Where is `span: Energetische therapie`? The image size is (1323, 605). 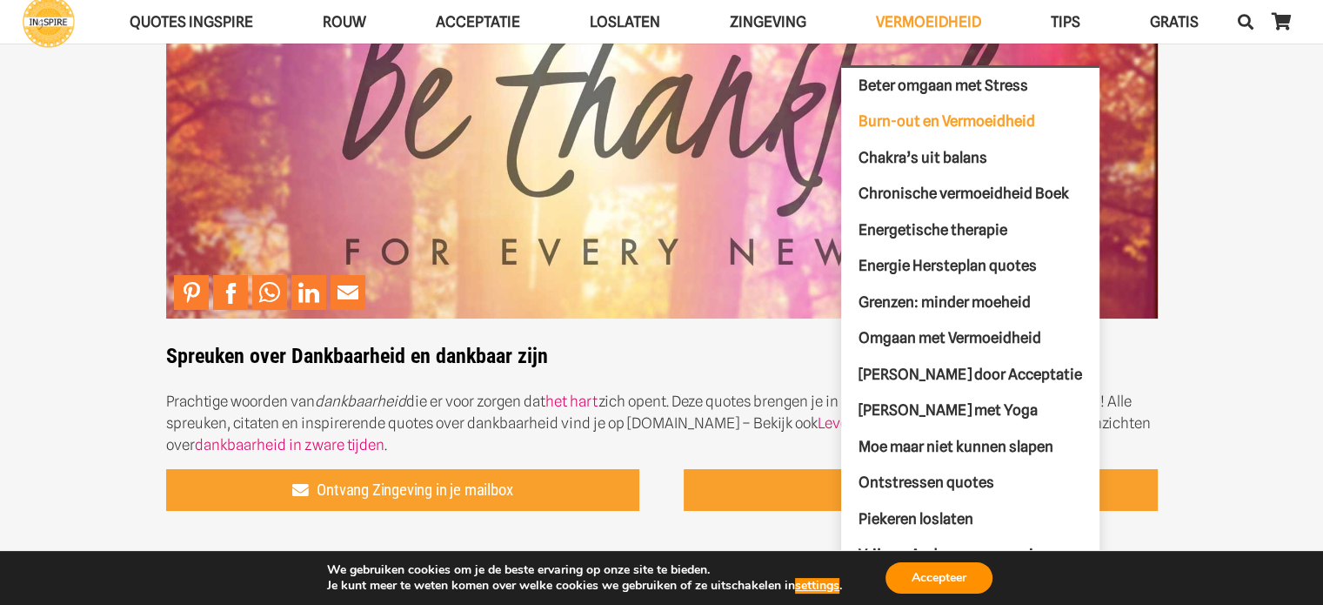 span: Energetische therapie is located at coordinates (933, 230).